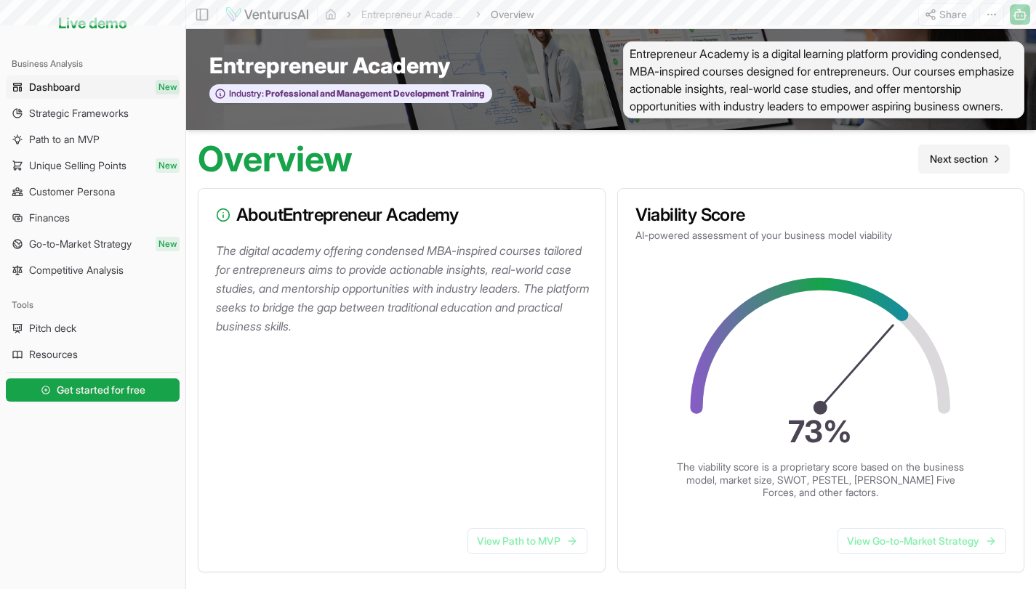  What do you see at coordinates (92, 218) in the screenshot?
I see `a: Finances` at bounding box center [92, 218].